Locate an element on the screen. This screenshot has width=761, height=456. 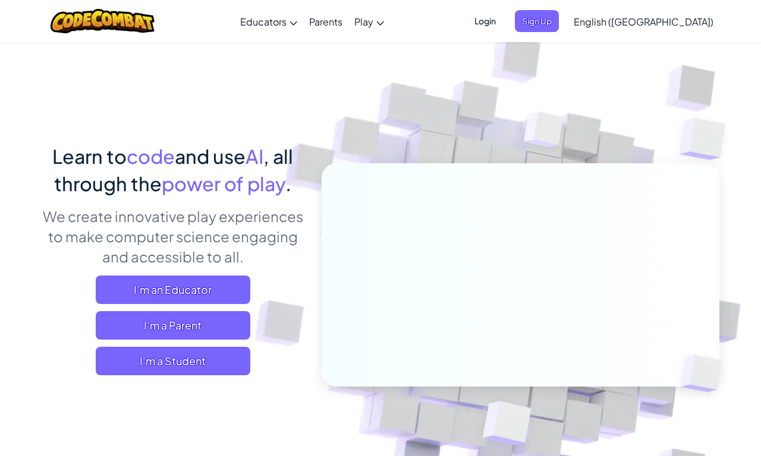
button: Login is located at coordinates (485, 21).